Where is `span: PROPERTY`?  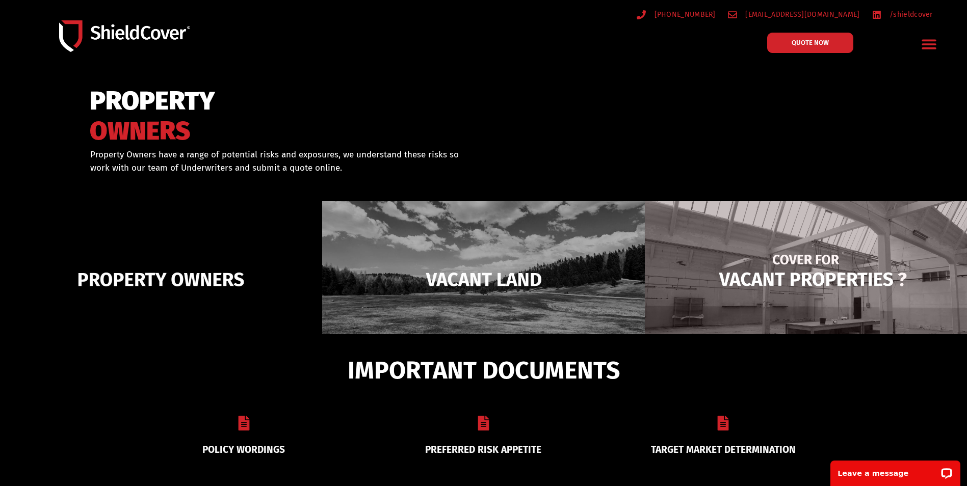 span: PROPERTY is located at coordinates (152, 101).